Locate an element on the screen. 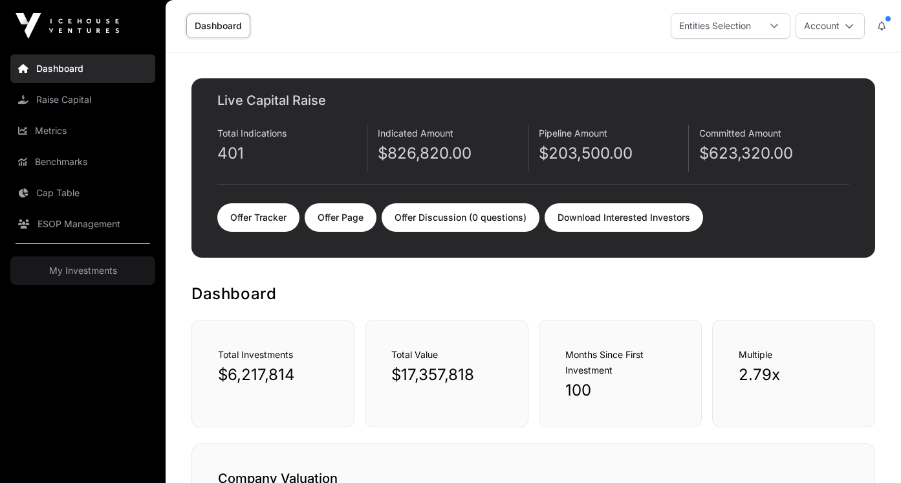 This screenshot has height=483, width=901. a: Download Interested Investors is located at coordinates (624, 217).